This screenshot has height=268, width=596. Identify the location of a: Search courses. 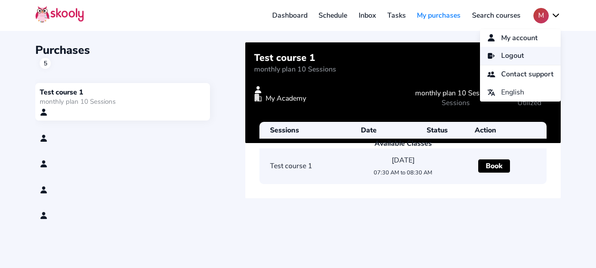
(497, 15).